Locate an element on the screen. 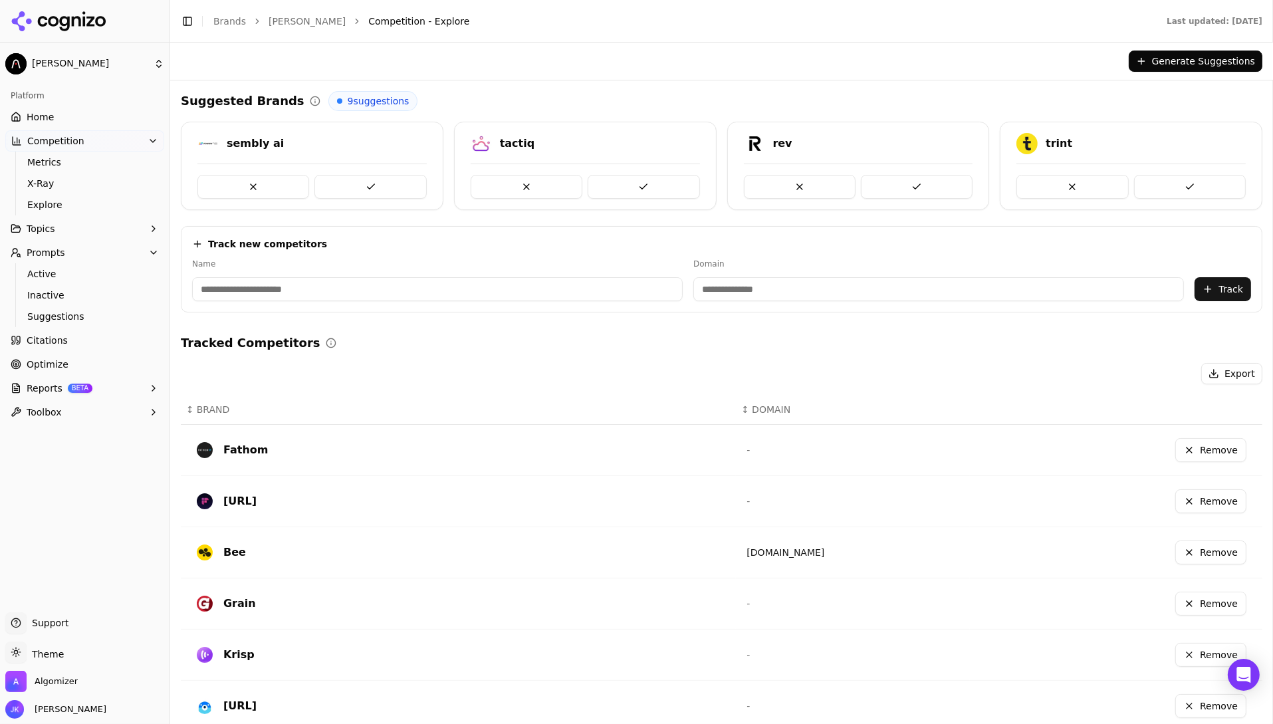 This screenshot has width=1273, height=724. button: Toolbox is located at coordinates (84, 412).